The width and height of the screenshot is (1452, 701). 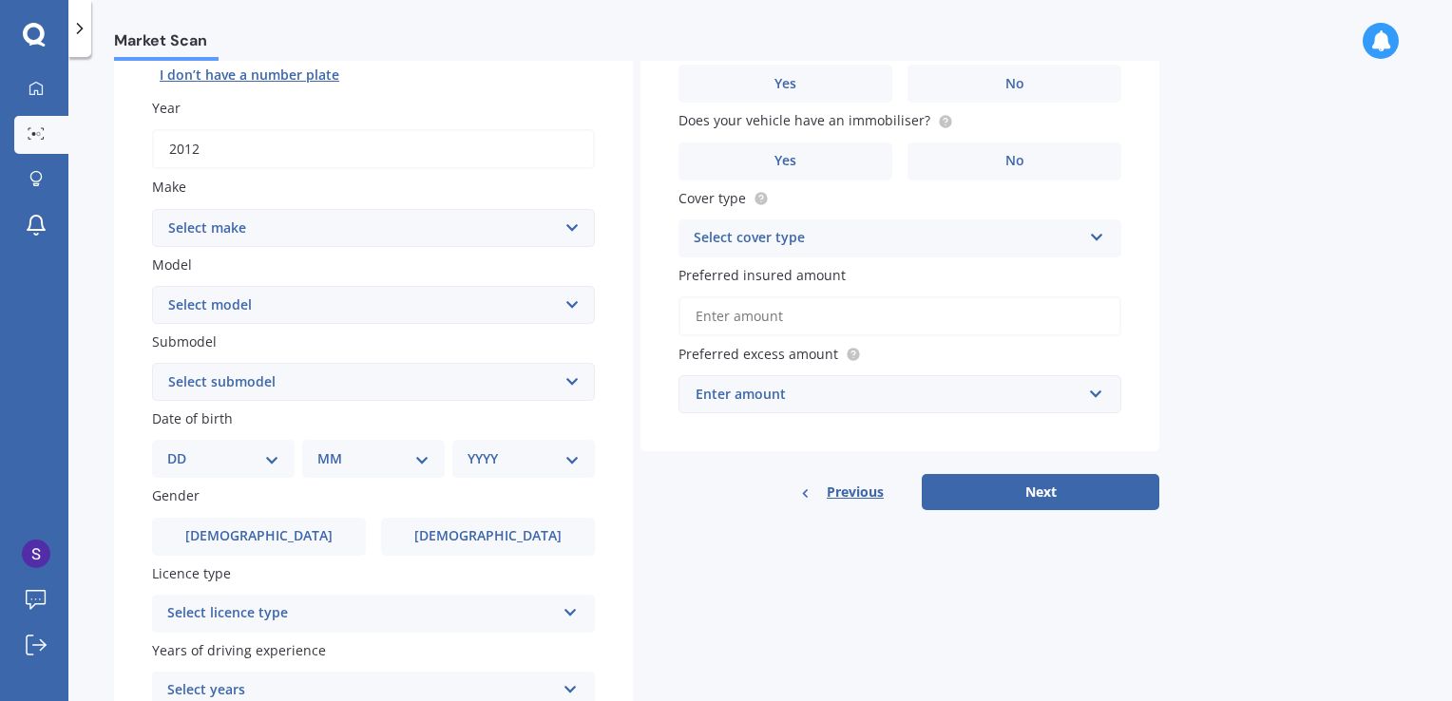 What do you see at coordinates (855, 492) in the screenshot?
I see `span: Previous` at bounding box center [855, 492].